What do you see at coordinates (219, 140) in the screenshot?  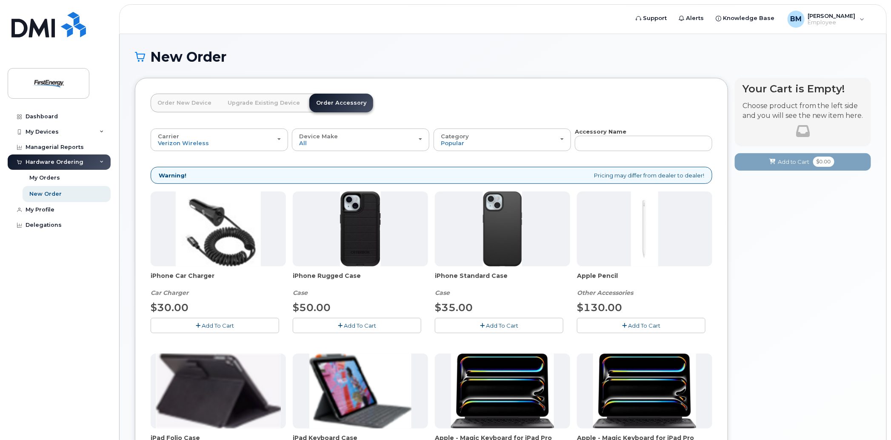 I see `button: Carrier Verizon Wireless` at bounding box center [219, 140].